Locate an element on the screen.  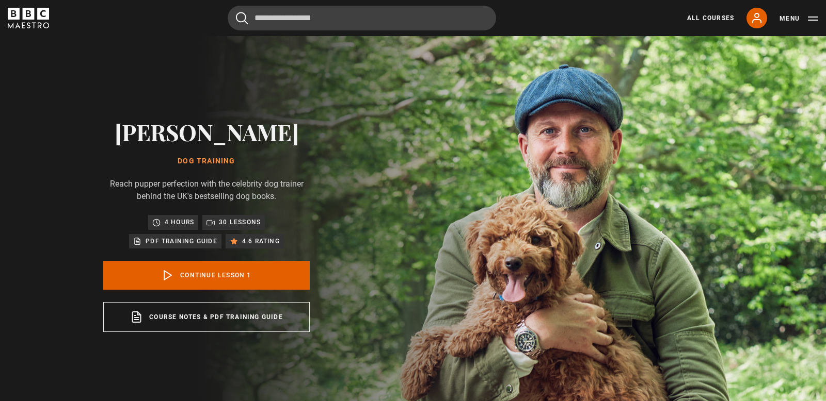
p: 4 hours is located at coordinates (179, 222).